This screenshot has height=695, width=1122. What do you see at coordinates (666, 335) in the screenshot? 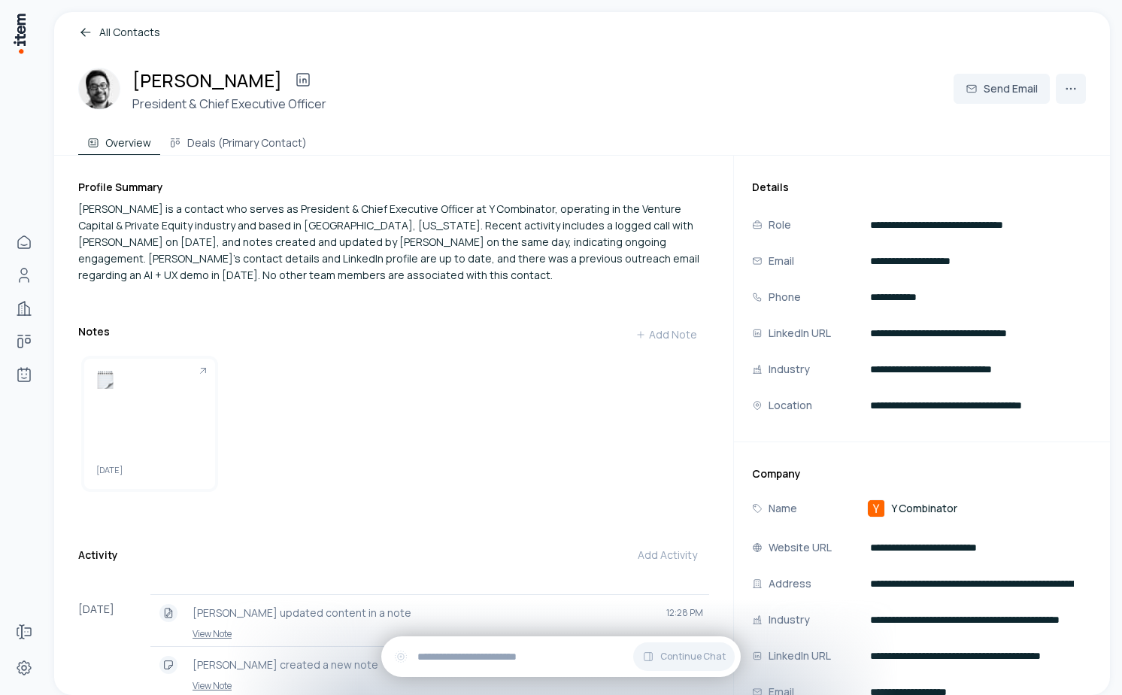
I see `button: Add Note` at bounding box center [666, 335].